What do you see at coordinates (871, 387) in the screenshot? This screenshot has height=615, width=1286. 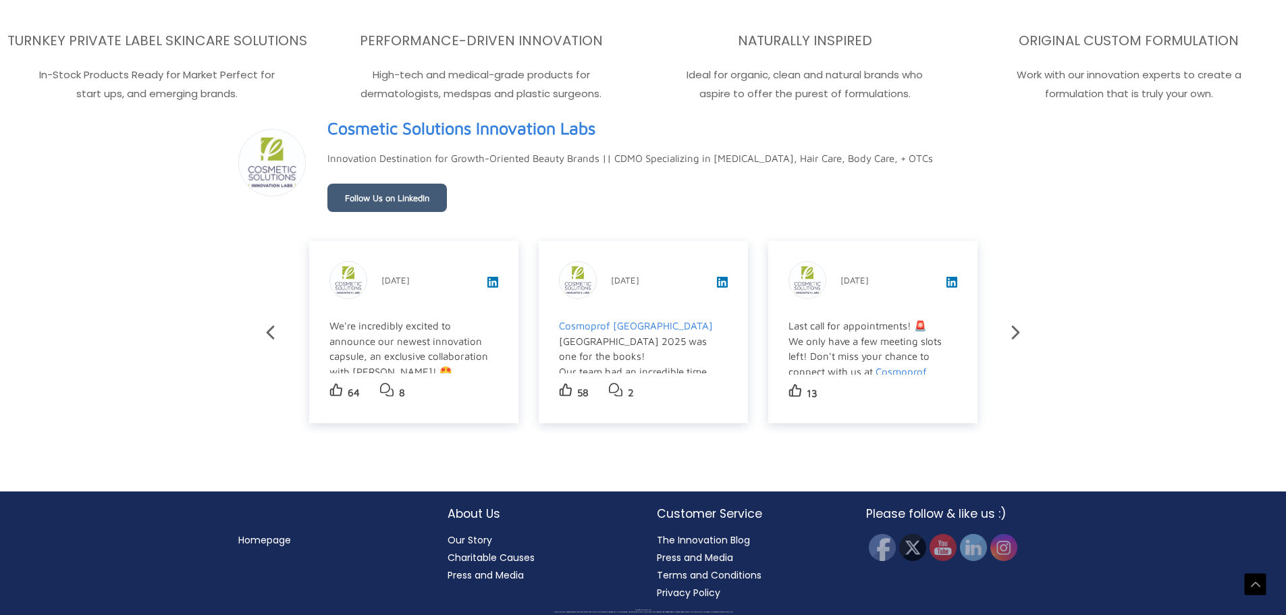 I see `div: Last call for appointments! 🚨 We only have a few meeting slots left! Don't miss your chance to co...` at bounding box center [871, 387].